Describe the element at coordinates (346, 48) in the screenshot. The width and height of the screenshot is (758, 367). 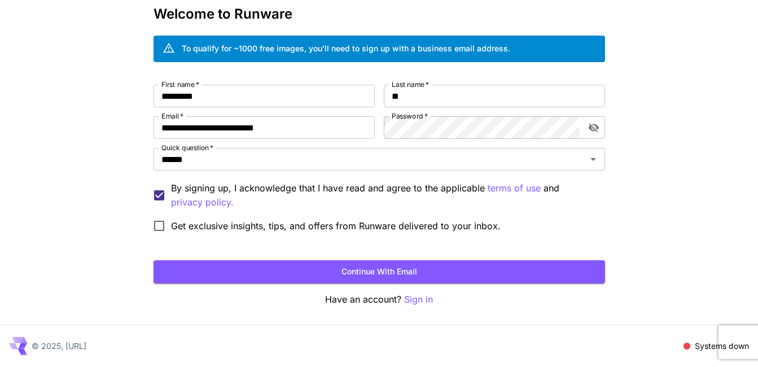
I see `div: To qualify for ~1000 free images, you’ll need to sign up with a business email address.` at that location.